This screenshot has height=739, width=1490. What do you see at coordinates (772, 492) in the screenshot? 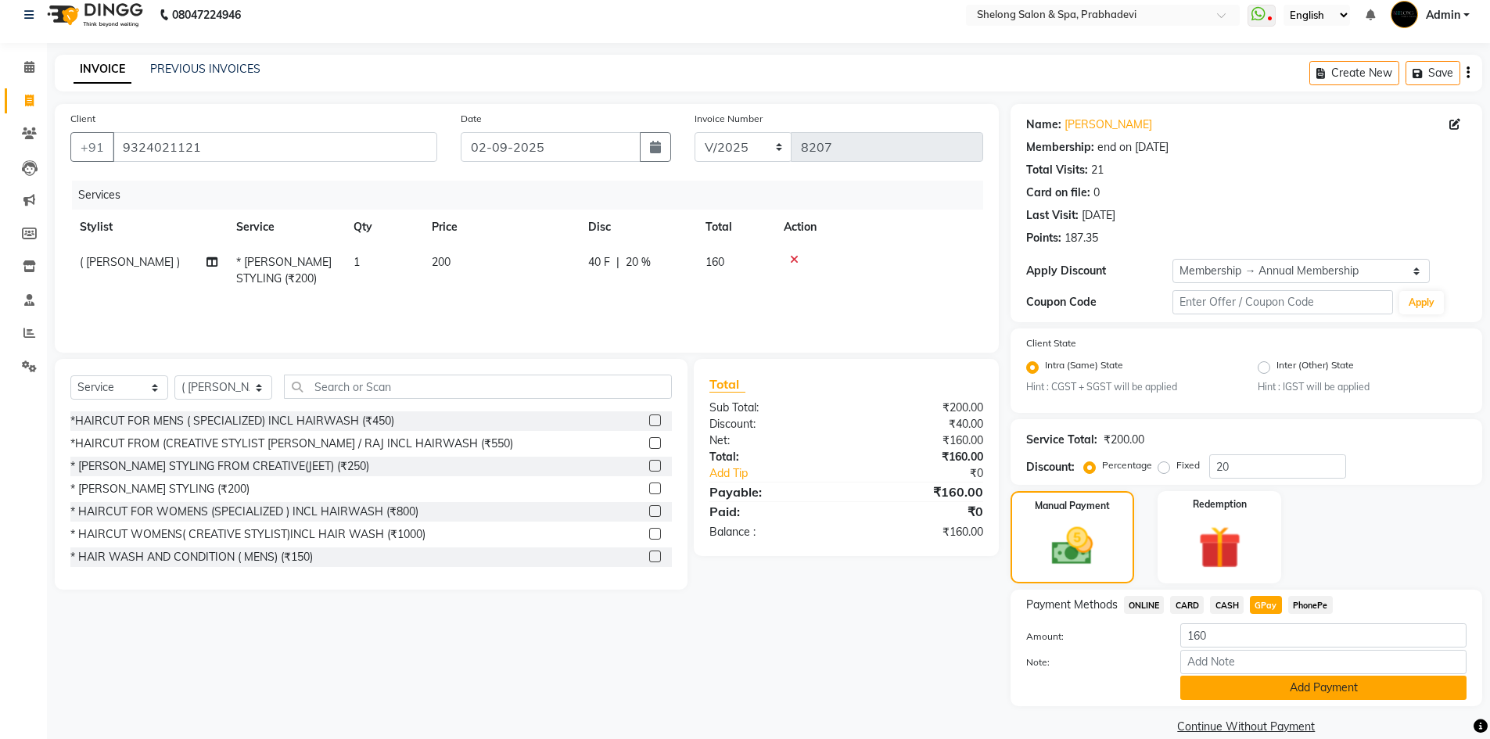
I see `div: Payable:` at bounding box center [772, 492].